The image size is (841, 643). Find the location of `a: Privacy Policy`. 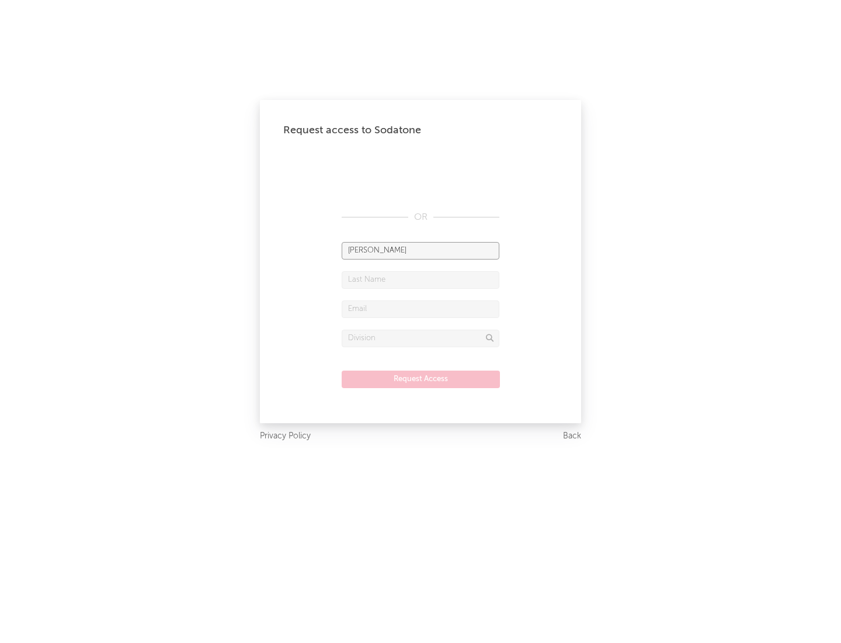

a: Privacy Policy is located at coordinates (285, 436).